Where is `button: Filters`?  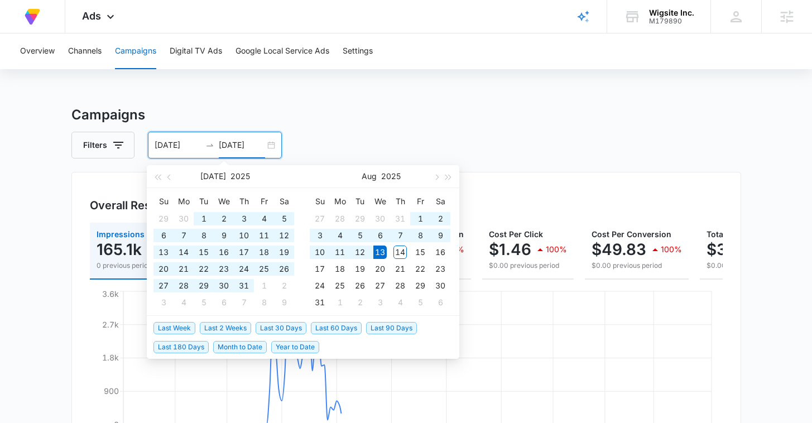 button: Filters is located at coordinates (103, 145).